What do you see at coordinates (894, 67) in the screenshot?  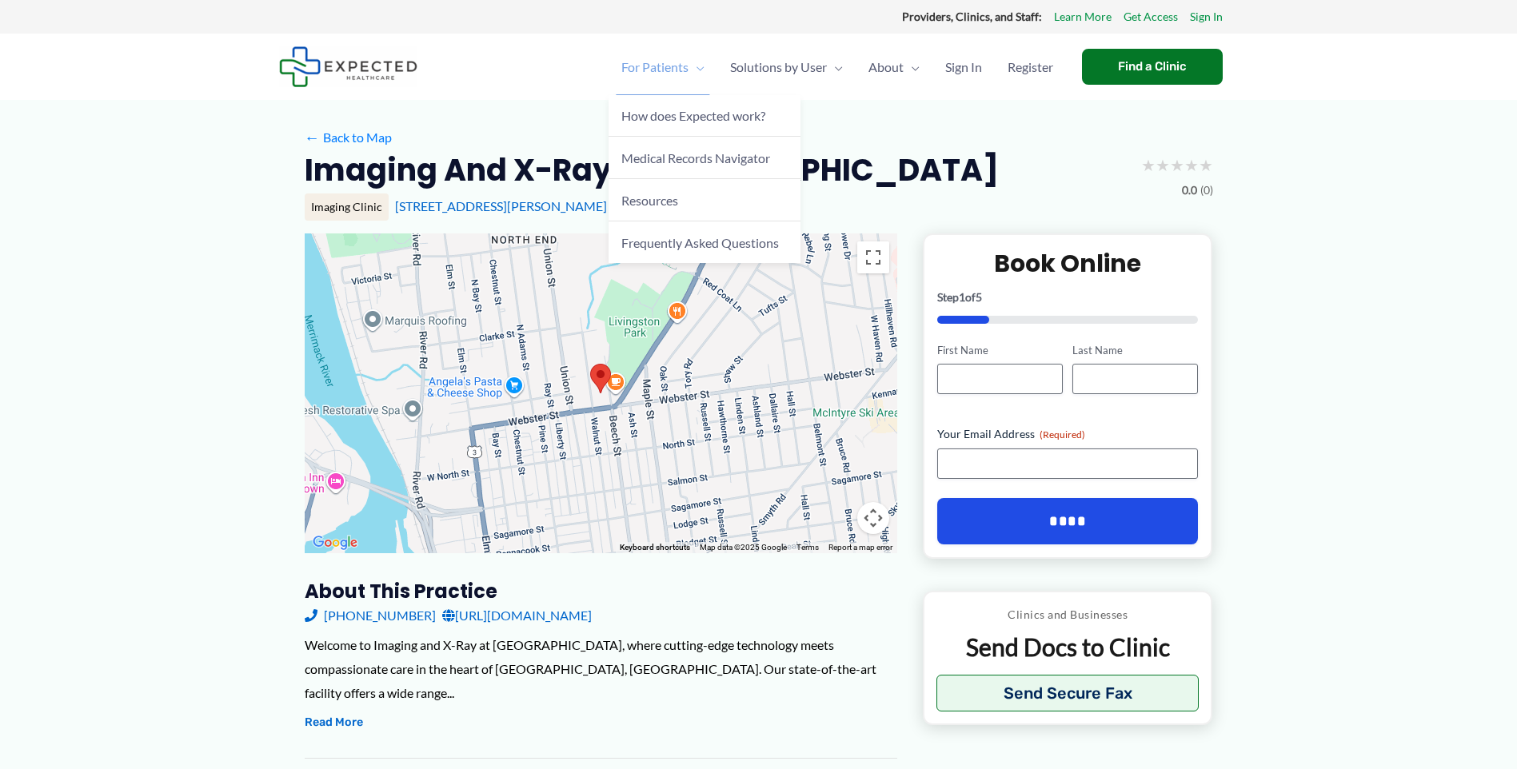 I see `a: AboutMenu Toggle` at bounding box center [894, 67].